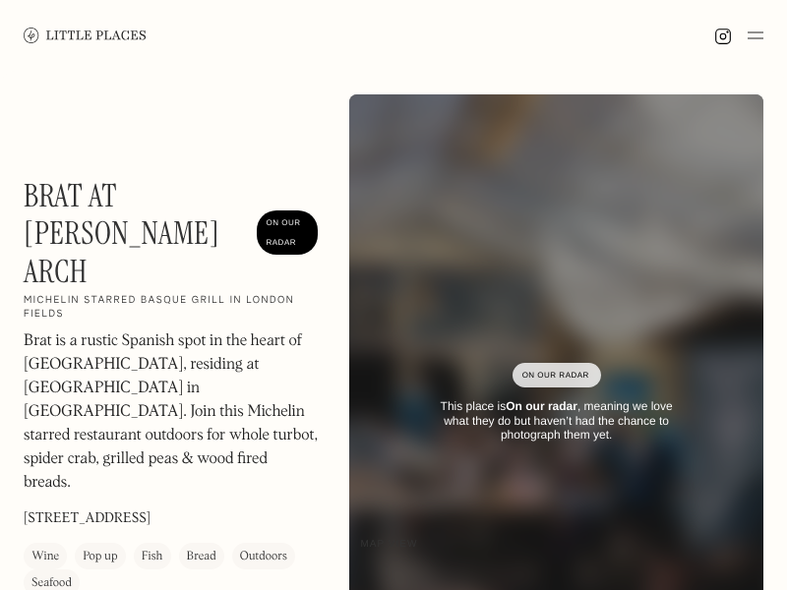 The height and width of the screenshot is (590, 787). I want to click on h2: Michelin starred Basque grill in London Fields, so click(170, 308).